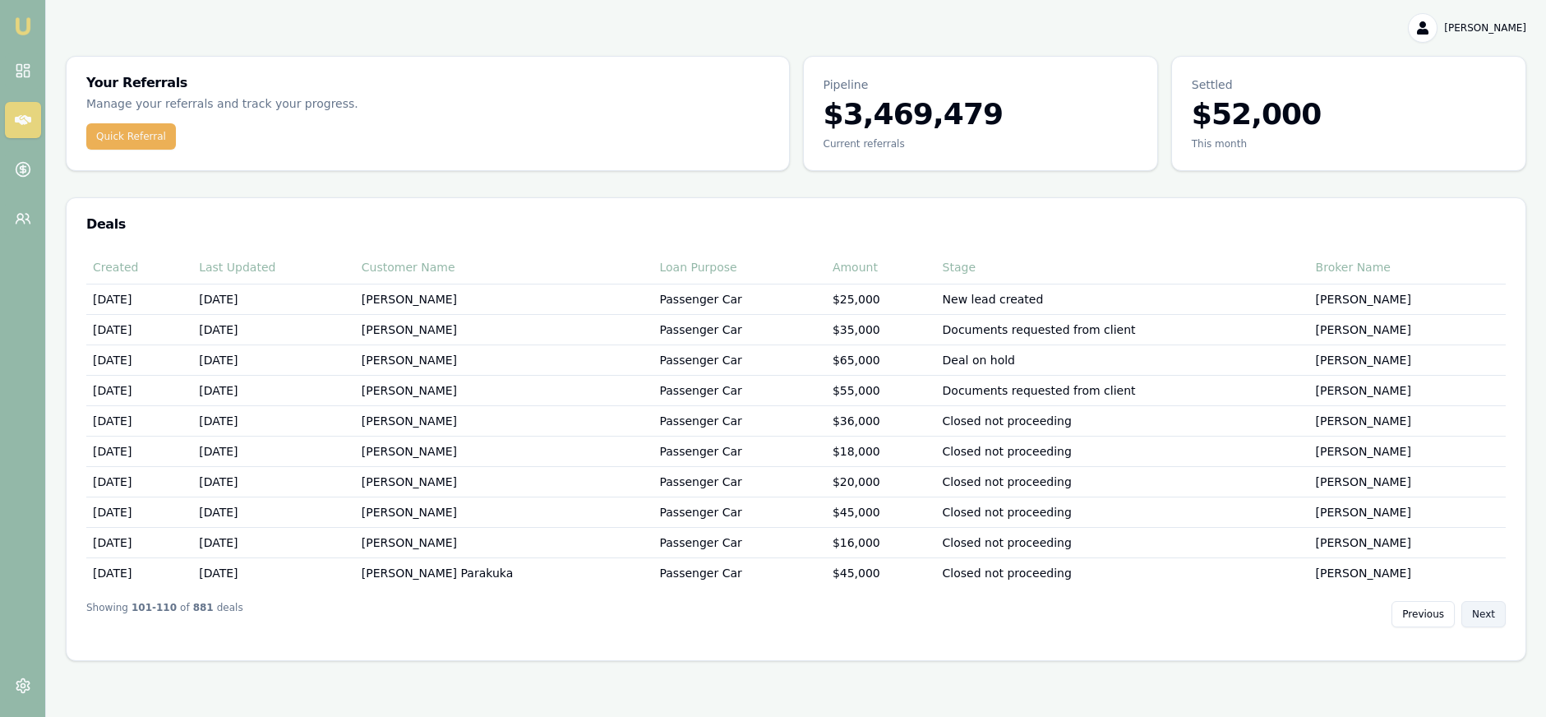 This screenshot has width=1546, height=717. I want to click on div: $25,000, so click(881, 299).